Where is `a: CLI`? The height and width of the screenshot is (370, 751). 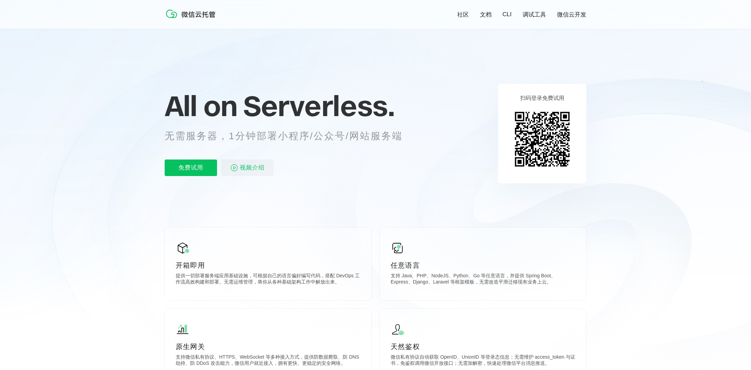
a: CLI is located at coordinates (507, 14).